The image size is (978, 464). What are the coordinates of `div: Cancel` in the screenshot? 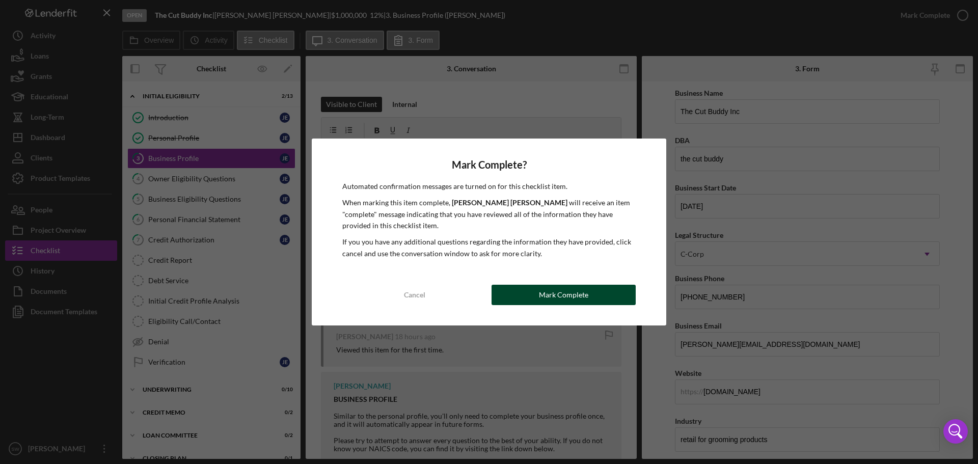 It's located at (415, 295).